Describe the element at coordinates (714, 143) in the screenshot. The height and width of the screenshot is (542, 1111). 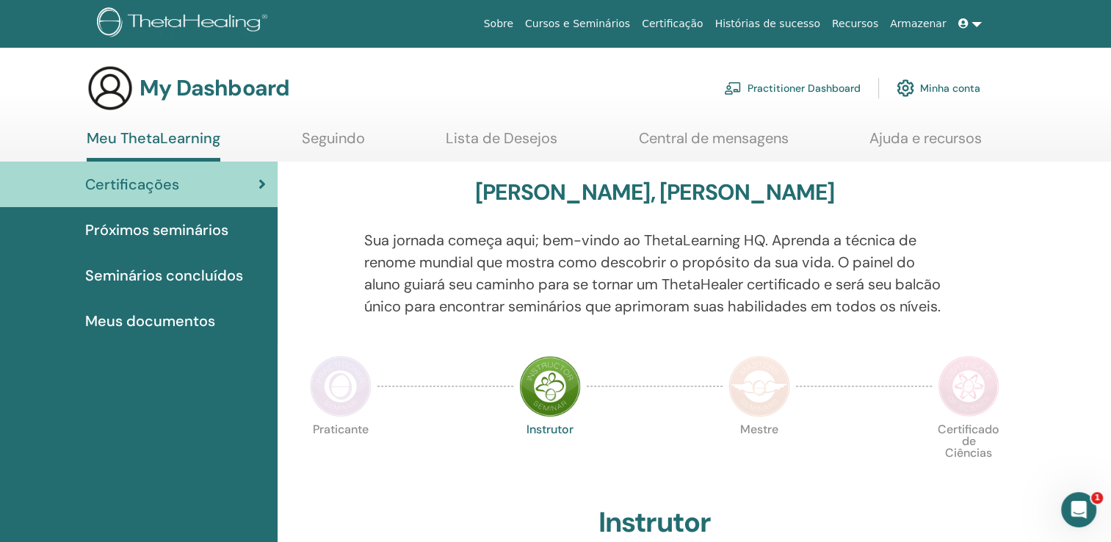
I see `a: Central de mensagens` at that location.